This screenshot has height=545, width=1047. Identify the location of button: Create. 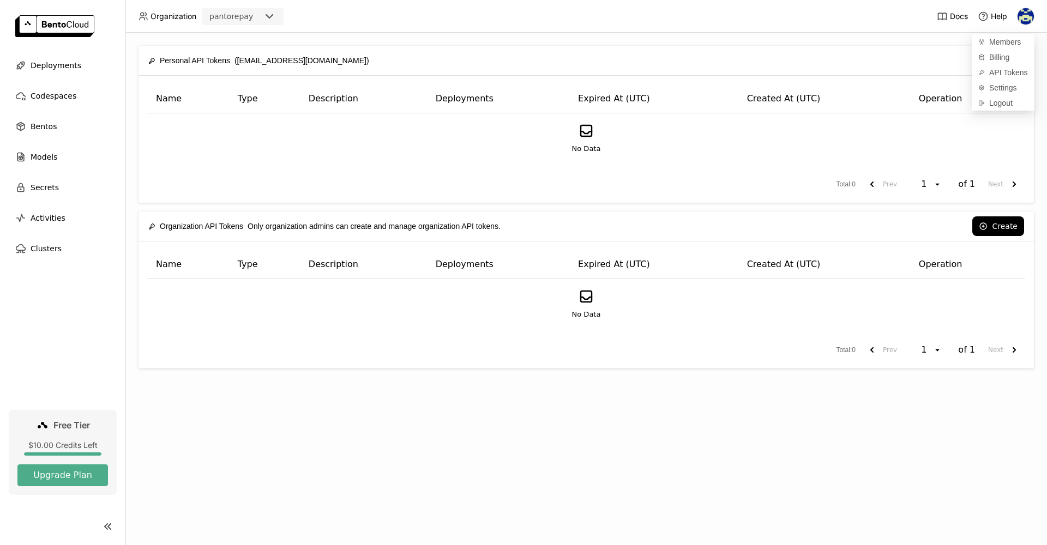
(998, 226).